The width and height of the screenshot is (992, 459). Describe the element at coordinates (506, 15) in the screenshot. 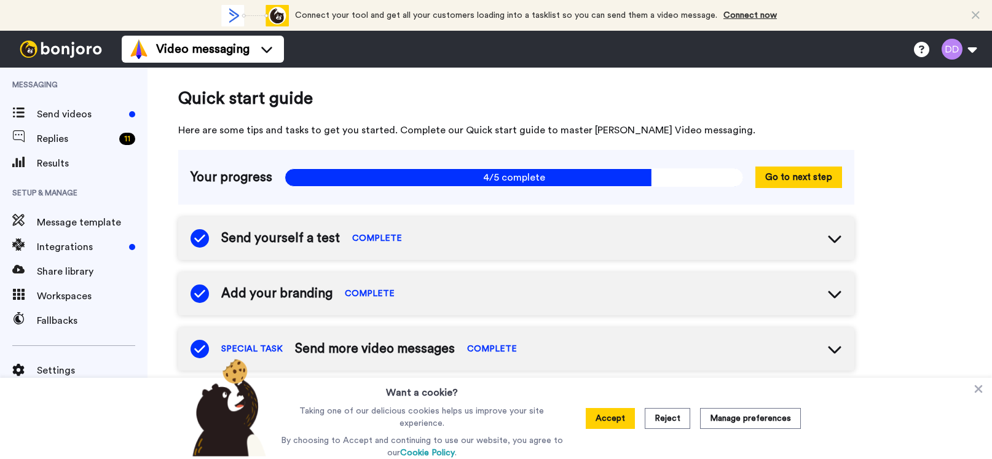

I see `span: Connect your tool and get all your customers loading into a tasklist so you can send them a video...` at that location.